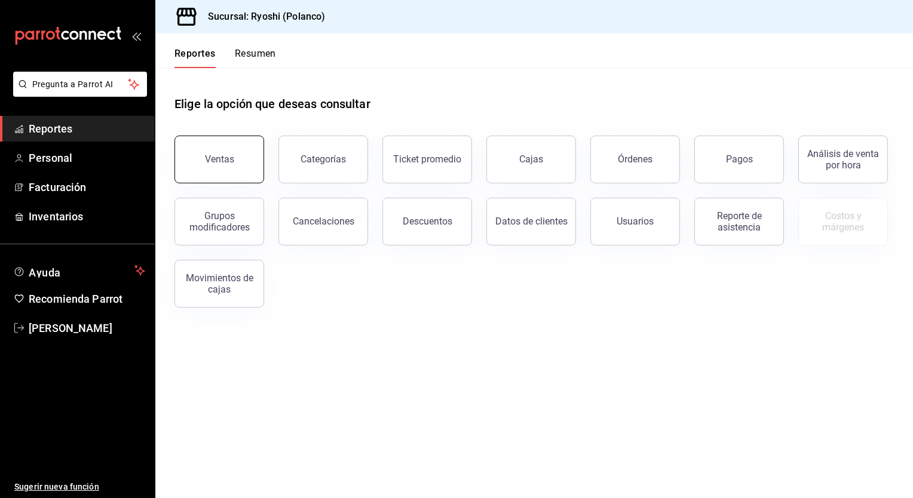 The width and height of the screenshot is (913, 498). Describe the element at coordinates (635, 222) in the screenshot. I see `button: Usuarios` at that location.